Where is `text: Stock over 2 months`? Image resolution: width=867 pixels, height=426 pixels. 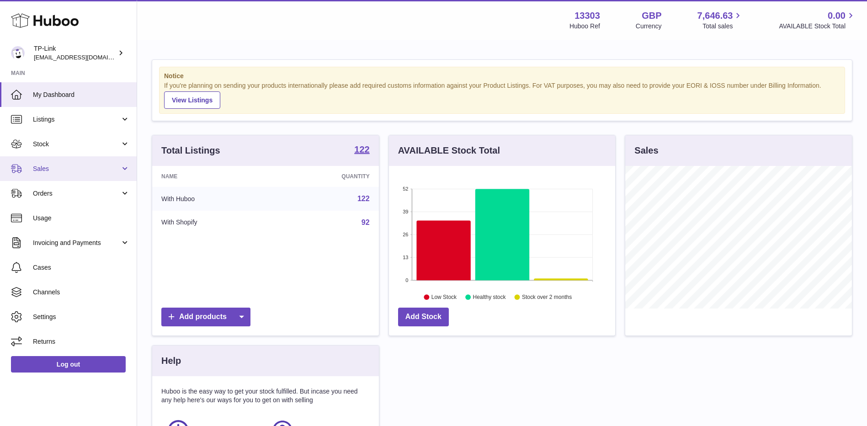 text: Stock over 2 months is located at coordinates (546, 297).